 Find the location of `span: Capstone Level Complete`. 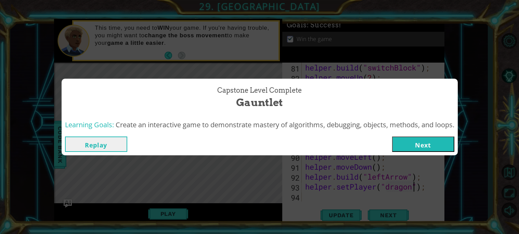

span: Capstone Level Complete is located at coordinates (259, 90).